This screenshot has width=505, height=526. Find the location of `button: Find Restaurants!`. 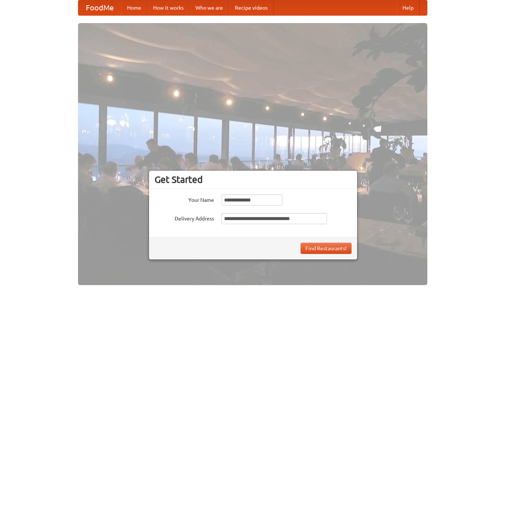

button: Find Restaurants! is located at coordinates (326, 248).